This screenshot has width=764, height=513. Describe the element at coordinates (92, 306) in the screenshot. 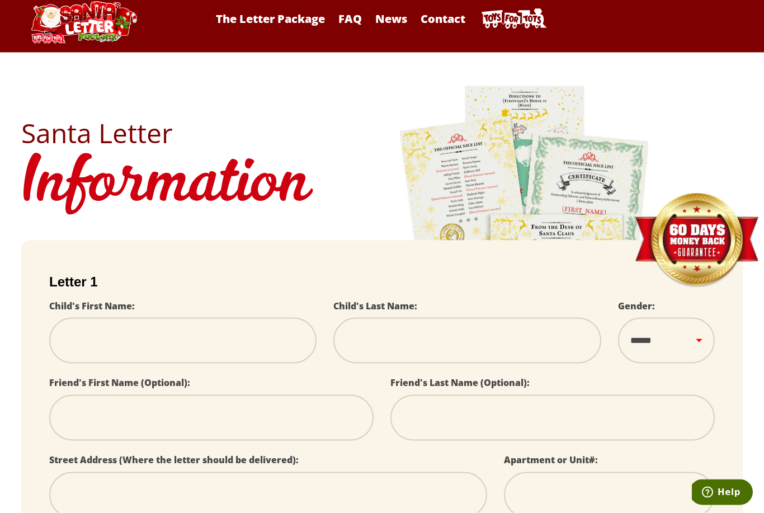

I see `label: Child's First Name:` at that location.